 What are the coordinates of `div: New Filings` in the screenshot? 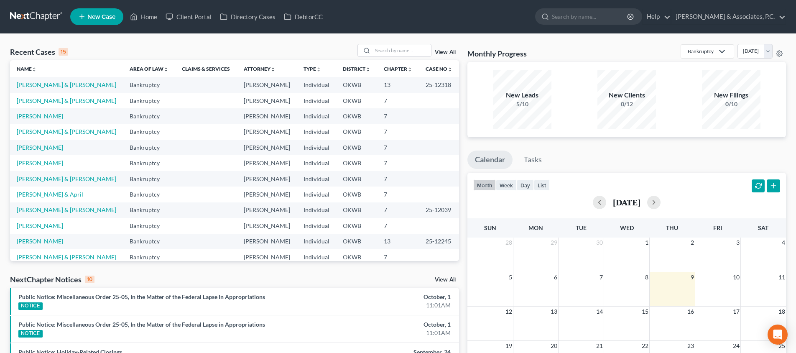 It's located at (731, 95).